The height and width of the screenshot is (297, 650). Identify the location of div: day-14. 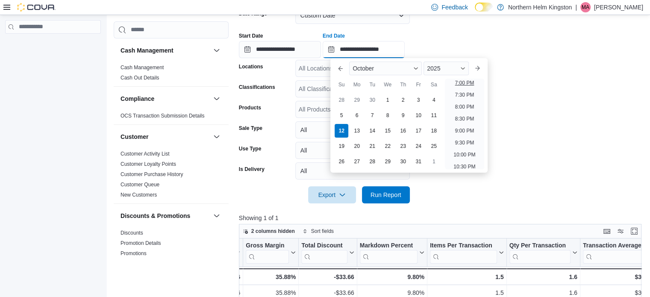
(372, 131).